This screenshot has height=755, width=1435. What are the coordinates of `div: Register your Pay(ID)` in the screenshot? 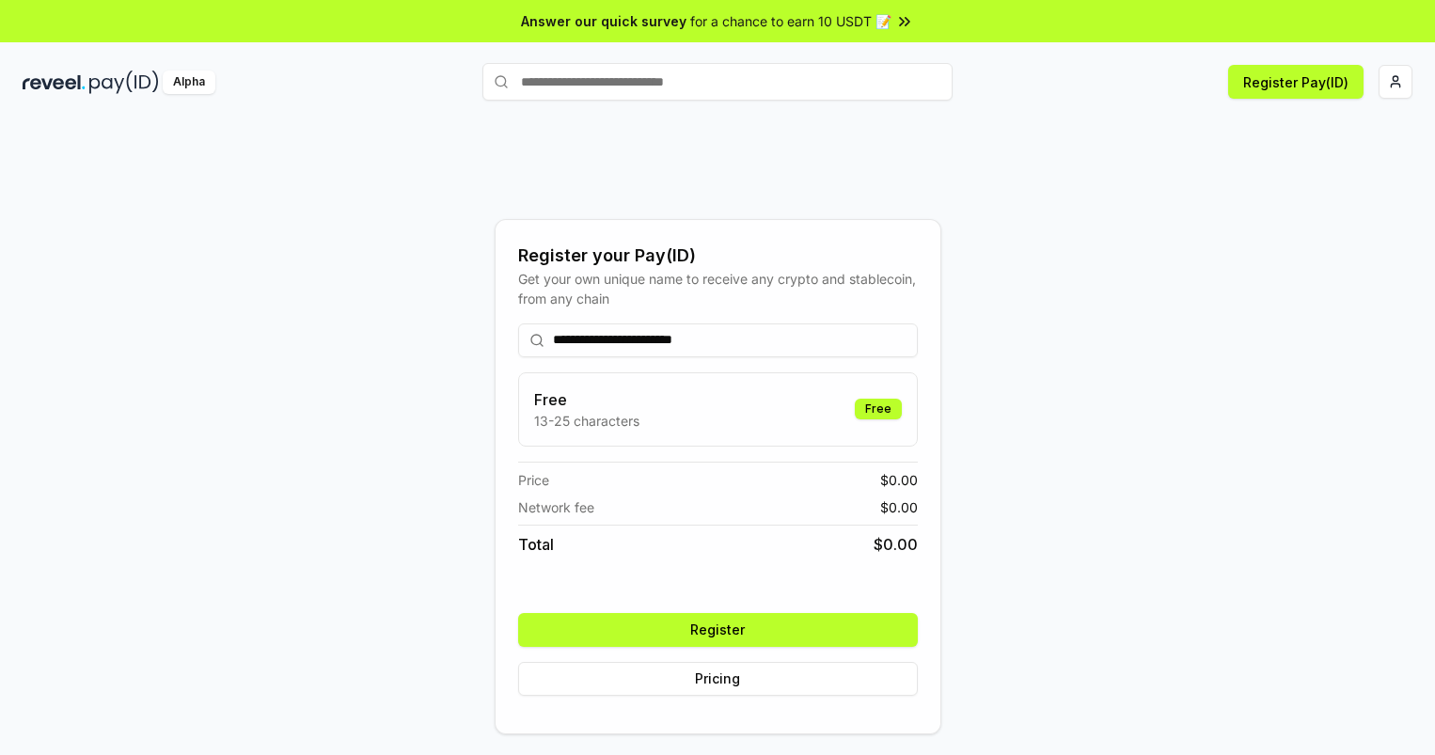 It's located at (717, 256).